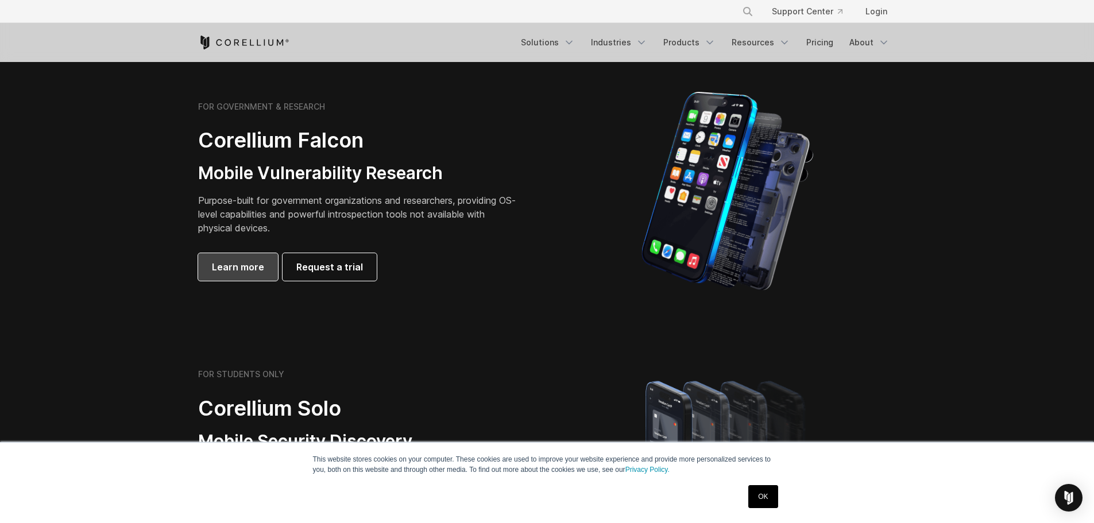 The width and height of the screenshot is (1094, 523). What do you see at coordinates (1069, 498) in the screenshot?
I see `div: Open Intercom Messenger` at bounding box center [1069, 498].